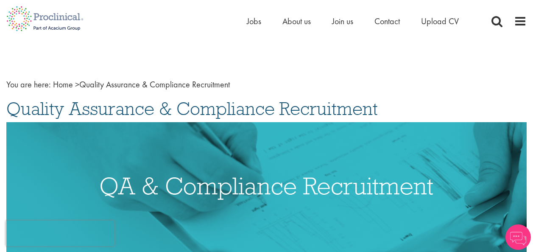 This screenshot has width=533, height=252. Describe the element at coordinates (254, 21) in the screenshot. I see `span: Jobs` at that location.